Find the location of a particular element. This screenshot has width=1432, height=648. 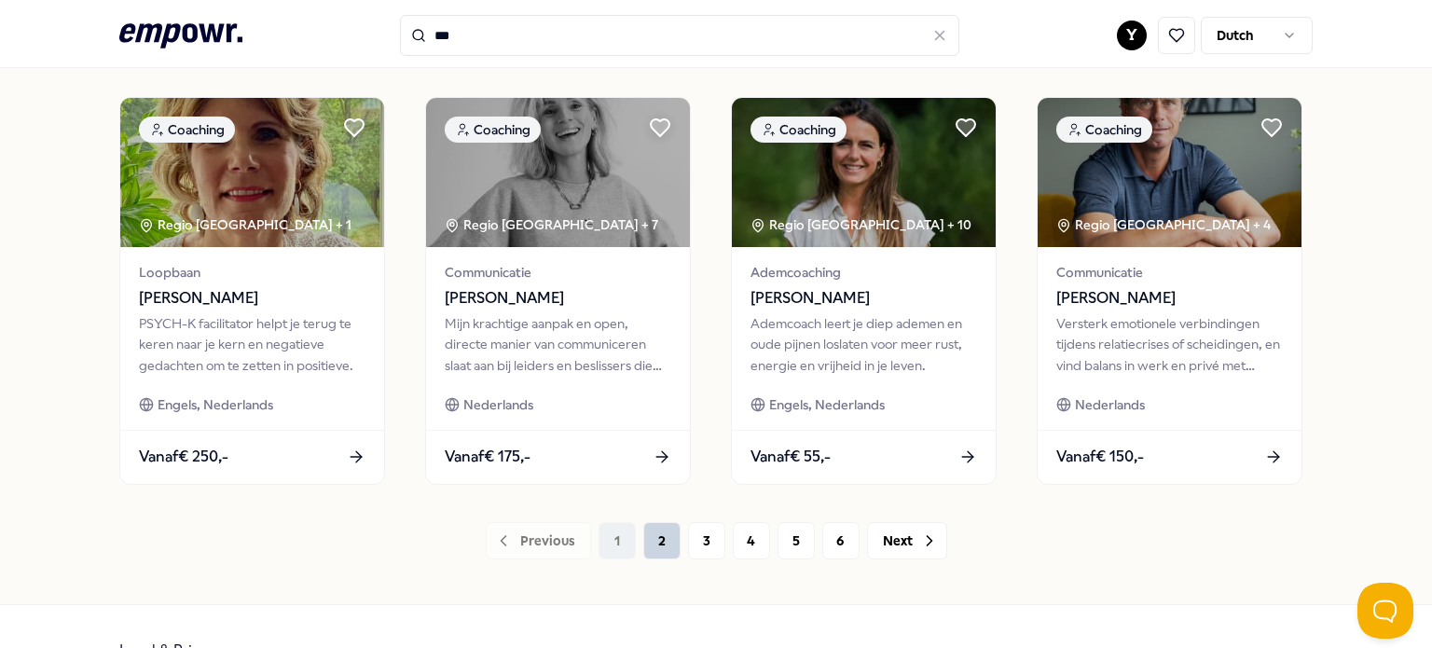

div: Versterk emotionele verbindingen tijdens relatiecrises of scheidingen, en vind balans in werk en ... is located at coordinates (1169, 344).